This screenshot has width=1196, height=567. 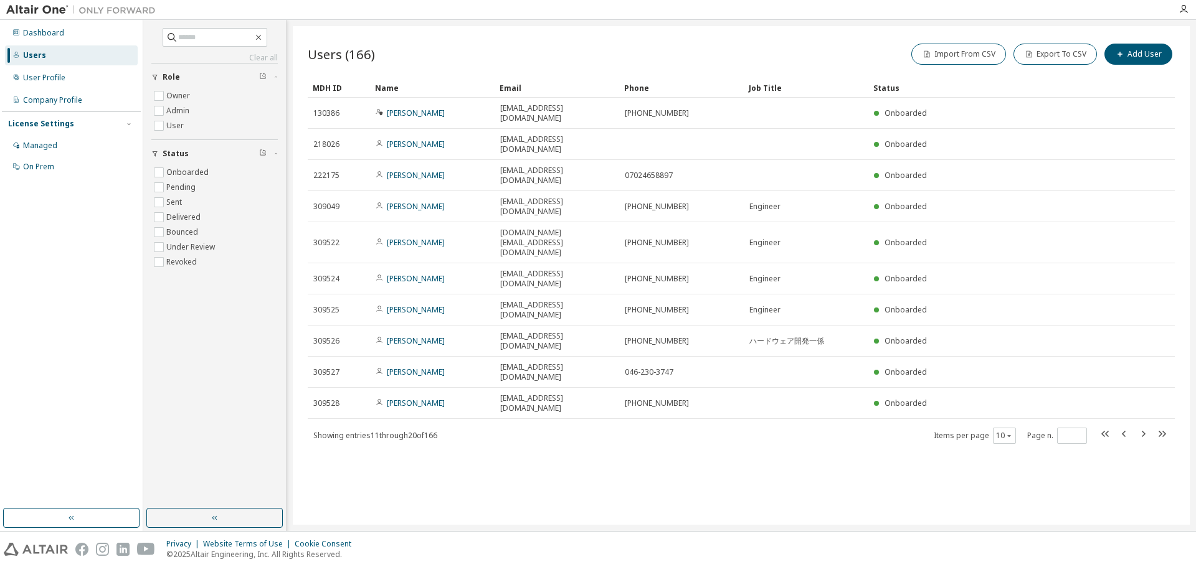 What do you see at coordinates (82, 549) in the screenshot?
I see `img: facebook.svg` at bounding box center [82, 549].